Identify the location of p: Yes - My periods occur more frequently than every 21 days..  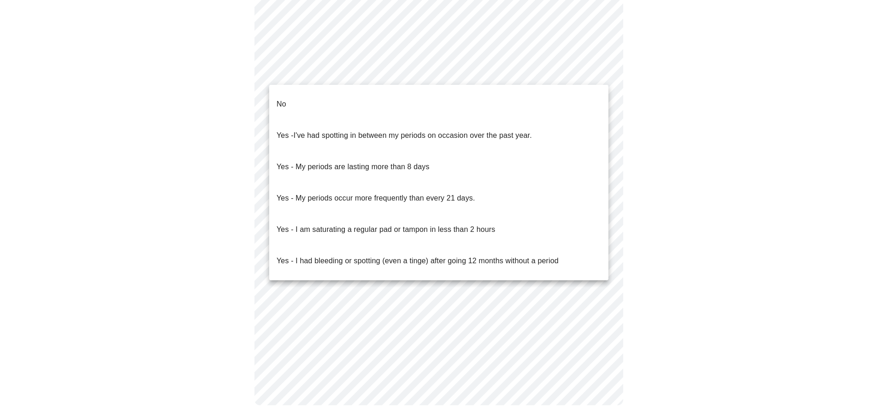
(376, 198).